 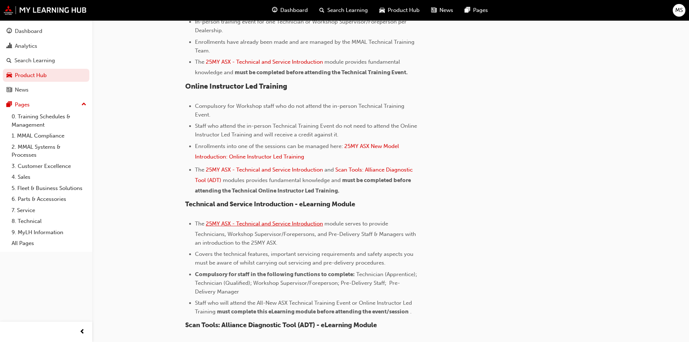 I want to click on button: MS, so click(x=678, y=10).